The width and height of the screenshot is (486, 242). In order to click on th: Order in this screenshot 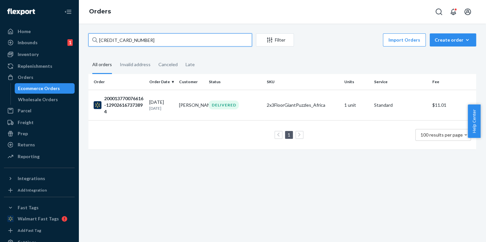, I will do `click(117, 82)`.